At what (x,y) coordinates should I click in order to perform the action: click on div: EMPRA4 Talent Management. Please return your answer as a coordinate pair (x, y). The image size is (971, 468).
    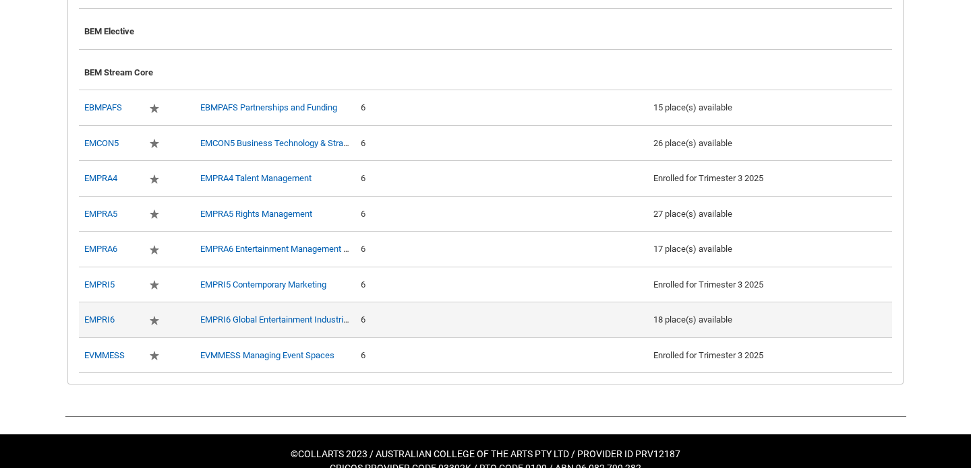
    Looking at the image, I should click on (274, 179).